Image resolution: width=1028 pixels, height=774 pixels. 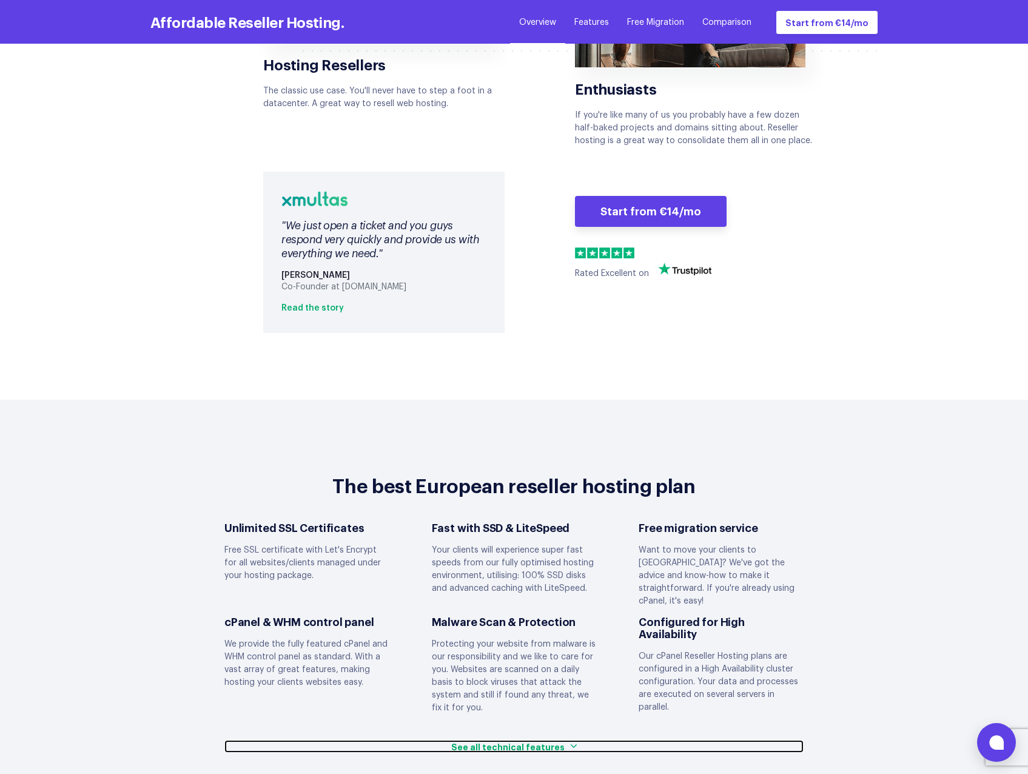 What do you see at coordinates (514, 746) in the screenshot?
I see `a: See all technical features` at bounding box center [514, 746].